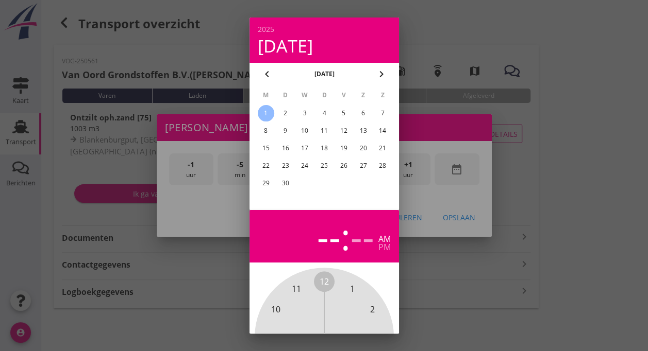 The height and width of the screenshot is (351, 648). I want to click on button: 8, so click(265, 131).